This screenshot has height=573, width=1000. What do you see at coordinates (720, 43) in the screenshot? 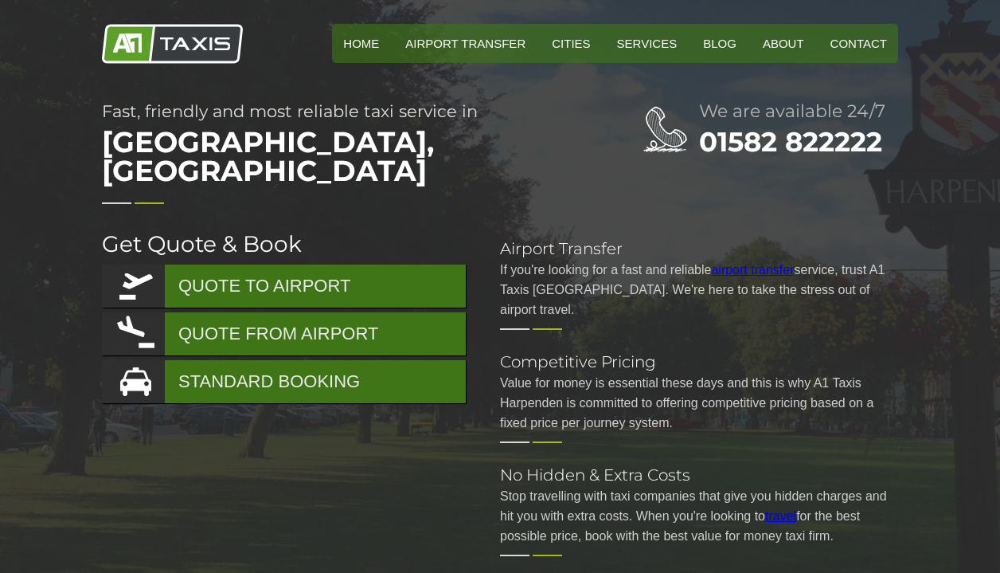
I see `a: Blog` at bounding box center [720, 43].